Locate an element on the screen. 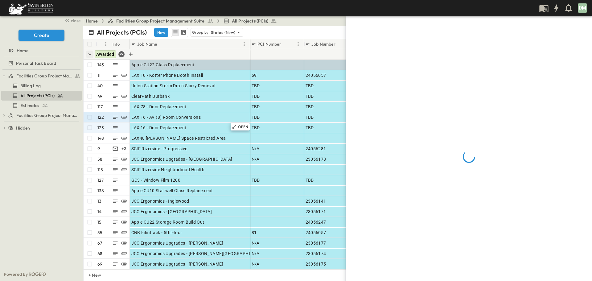  span: 23056171 is located at coordinates (316, 211).